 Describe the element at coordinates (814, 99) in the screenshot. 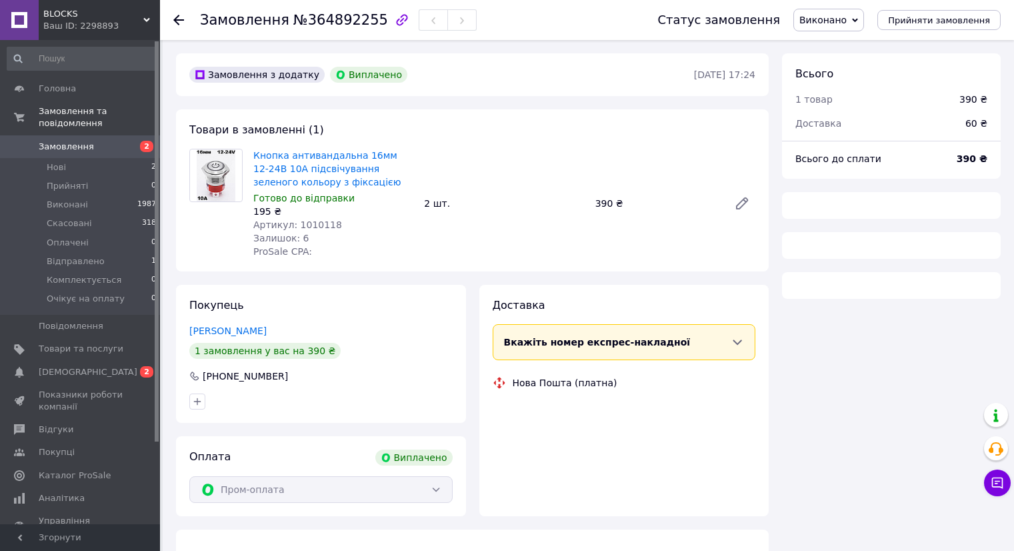

I see `span: 1 товар` at that location.